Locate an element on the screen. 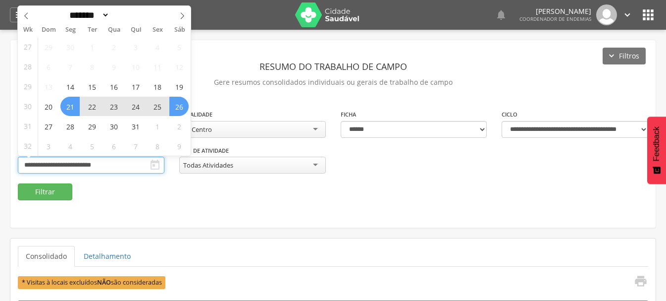  span: Julho 25, 2025 is located at coordinates (157, 106).